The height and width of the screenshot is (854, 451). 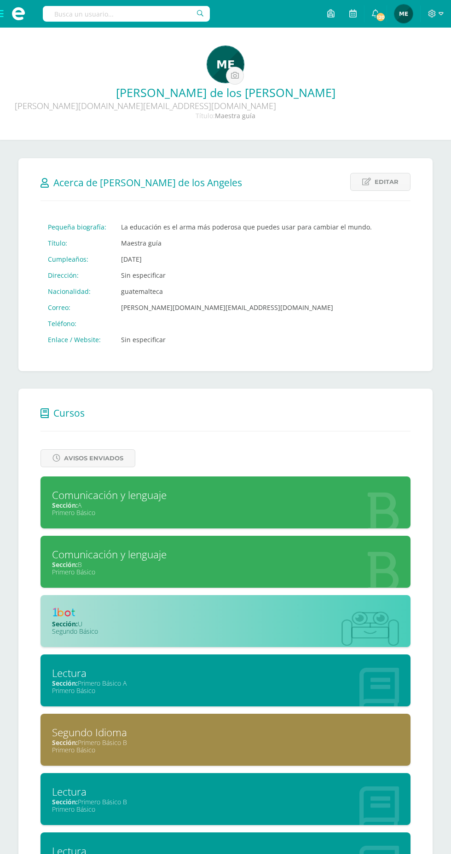 What do you see at coordinates (88, 458) in the screenshot?
I see `a: Avisos Enviados` at bounding box center [88, 458].